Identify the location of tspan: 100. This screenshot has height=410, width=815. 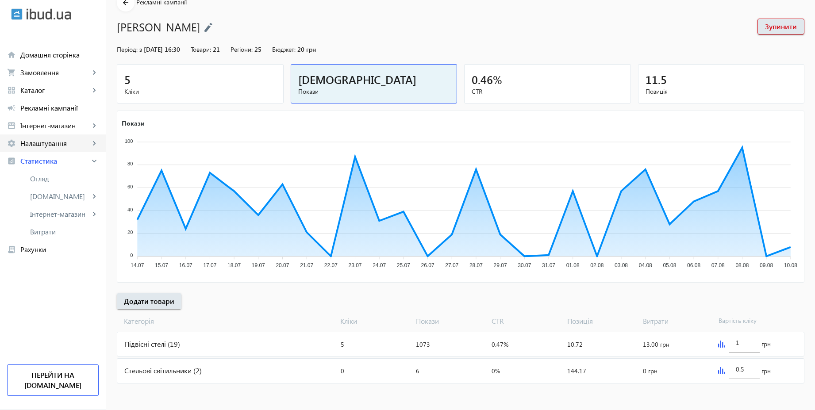
(129, 141).